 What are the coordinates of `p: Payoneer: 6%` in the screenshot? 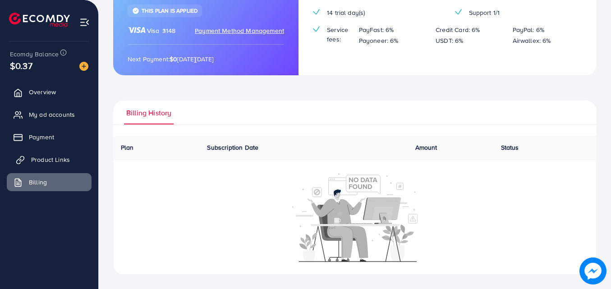 It's located at (379, 41).